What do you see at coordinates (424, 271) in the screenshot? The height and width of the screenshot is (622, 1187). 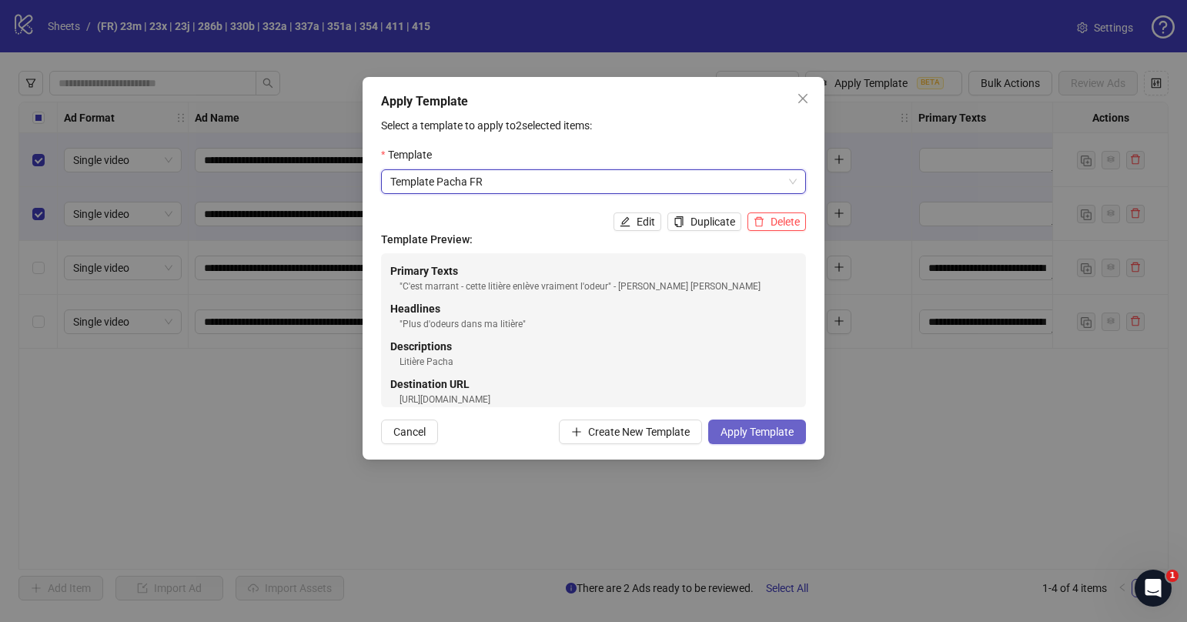 I see `strong: Primary Texts` at bounding box center [424, 271].